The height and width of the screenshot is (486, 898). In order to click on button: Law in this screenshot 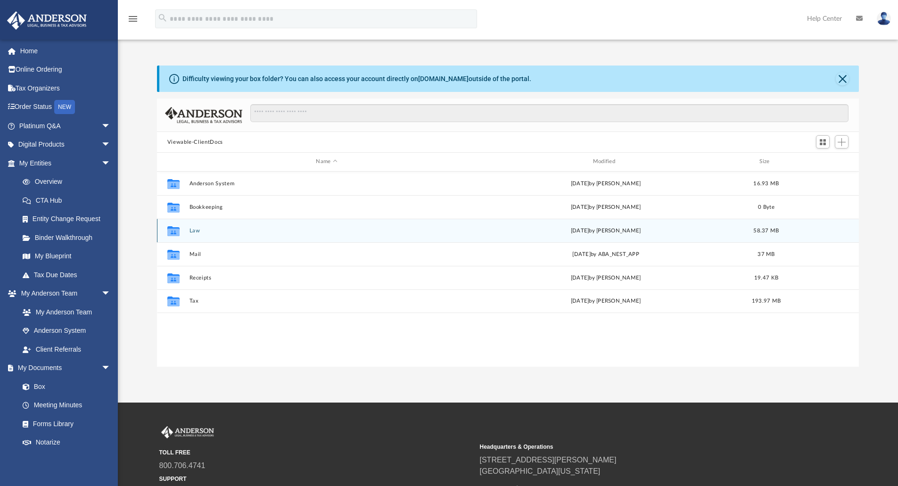, I will do `click(326, 231)`.